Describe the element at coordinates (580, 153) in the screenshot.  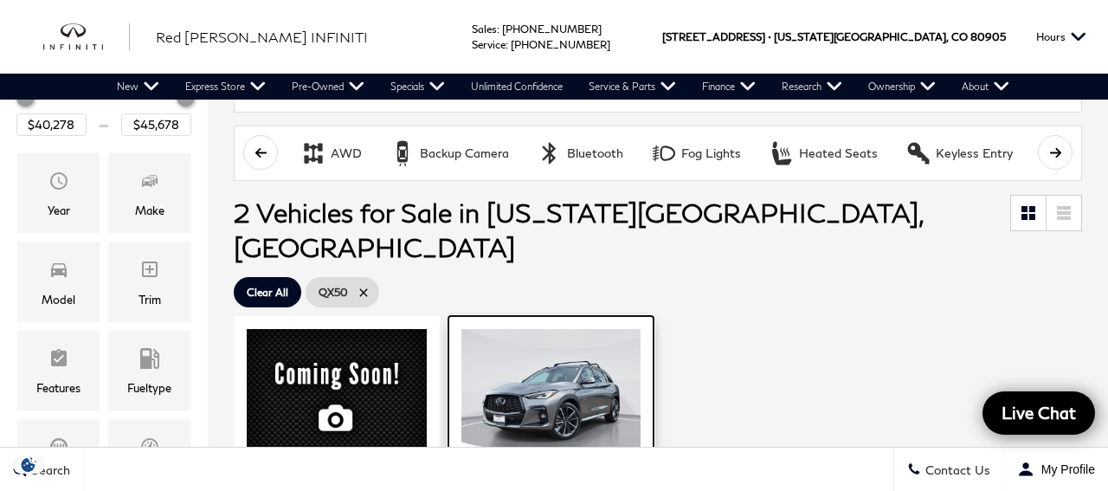
I see `button: BluetoothBluetooth` at that location.